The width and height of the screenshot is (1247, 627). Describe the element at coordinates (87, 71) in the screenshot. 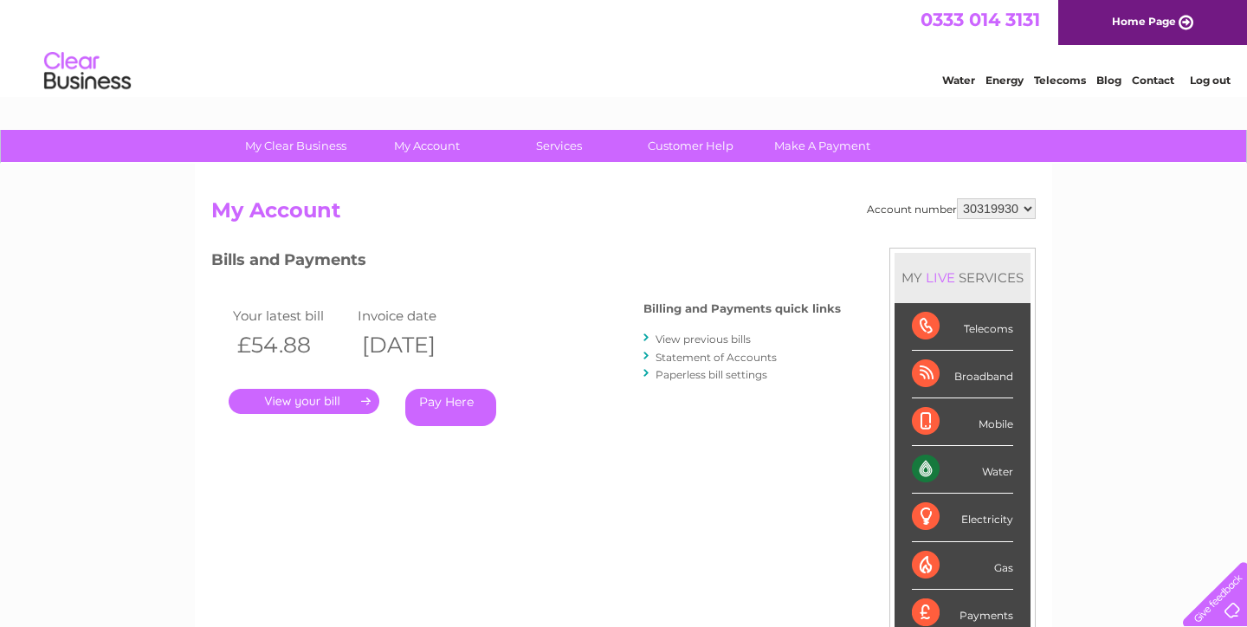

I see `img: logo.png` at that location.